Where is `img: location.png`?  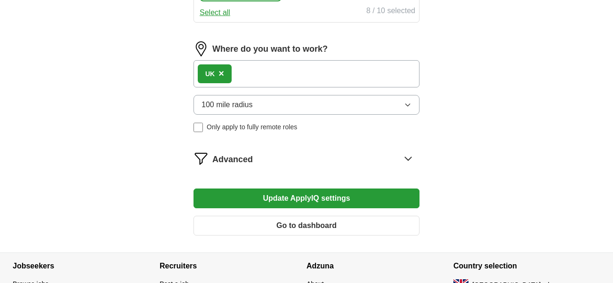
img: location.png is located at coordinates (201, 49).